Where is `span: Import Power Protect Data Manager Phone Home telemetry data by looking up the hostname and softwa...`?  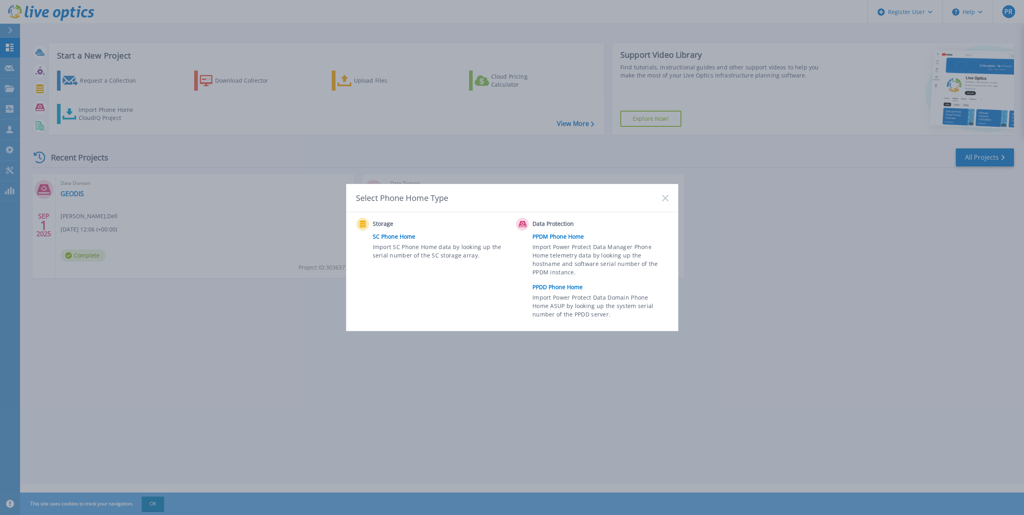 span: Import Power Protect Data Manager Phone Home telemetry data by looking up the hostname and softwa... is located at coordinates (599, 261).